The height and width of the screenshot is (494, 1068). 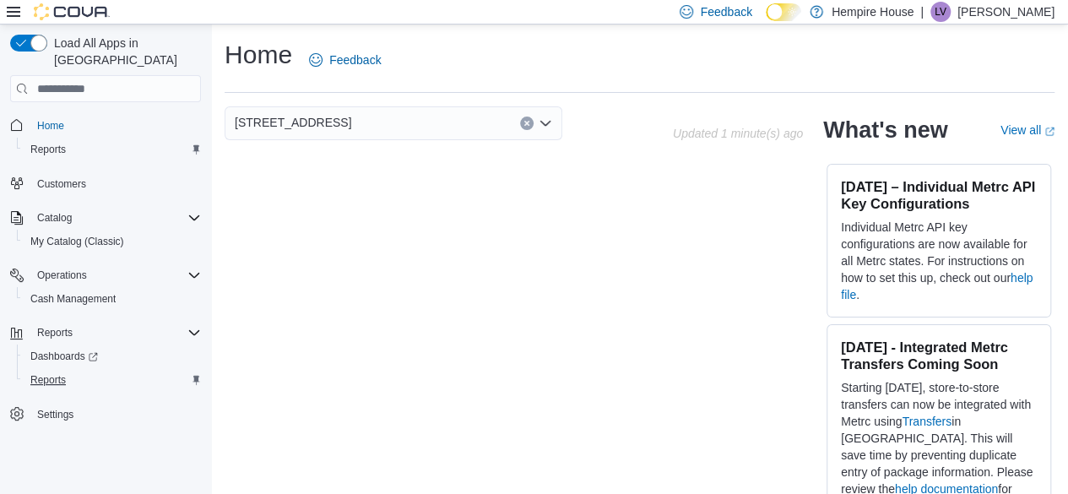 I want to click on a: Feedback, so click(x=344, y=60).